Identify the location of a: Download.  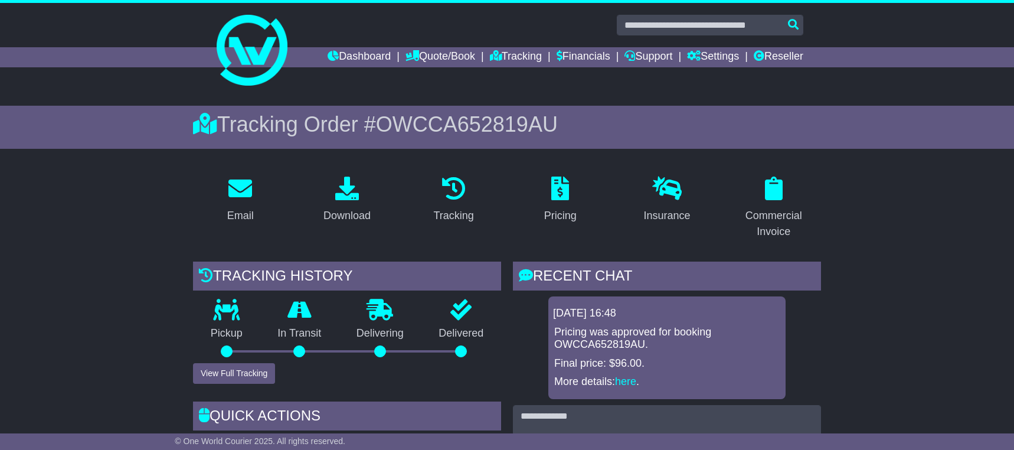
(347, 200).